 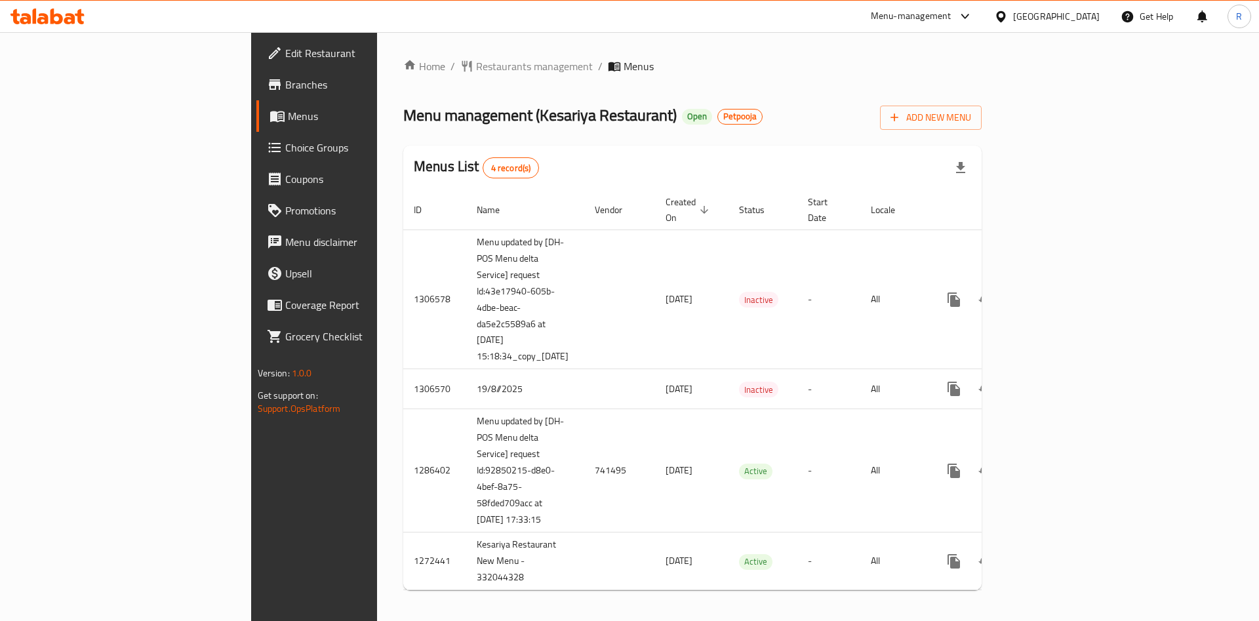 What do you see at coordinates (359, 116) in the screenshot?
I see `a: Menus` at bounding box center [359, 116].